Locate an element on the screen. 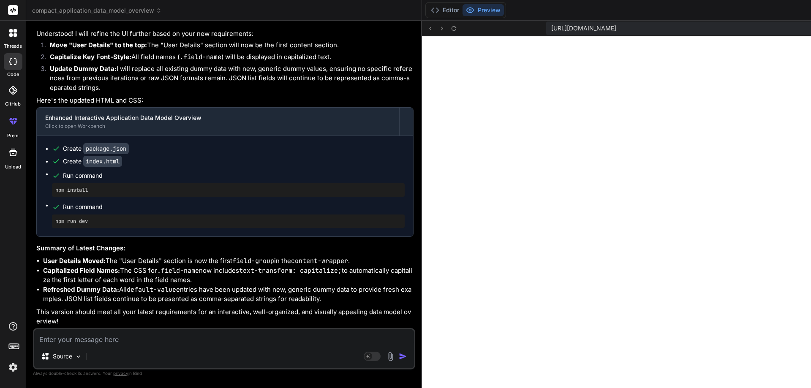 The image size is (811, 388). strong: Capitalize Key Font-Style: is located at coordinates (90, 57).